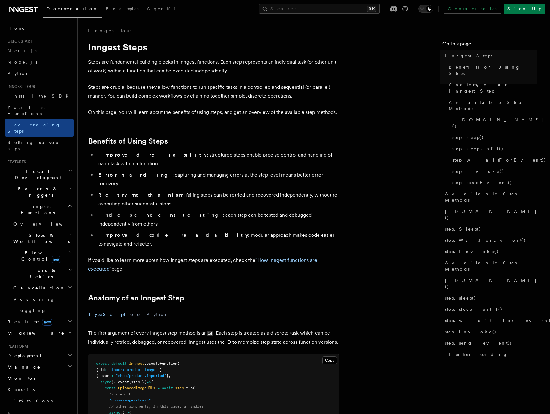  What do you see at coordinates (38, 288) in the screenshot?
I see `span: Cancellation` at bounding box center [38, 288].